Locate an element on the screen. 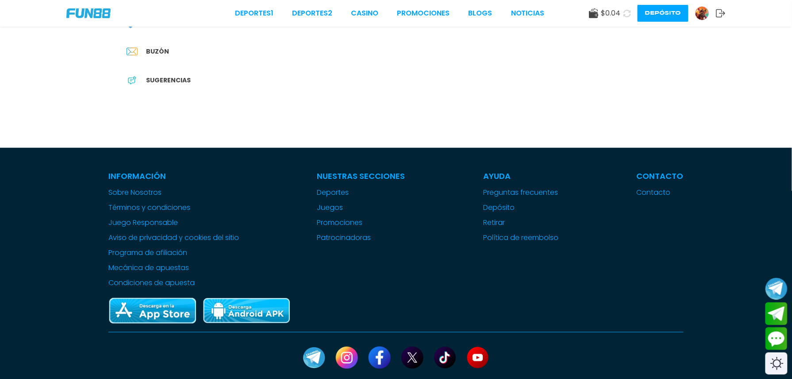 This screenshot has height=379, width=792. a: Depósito is located at coordinates (521, 207).